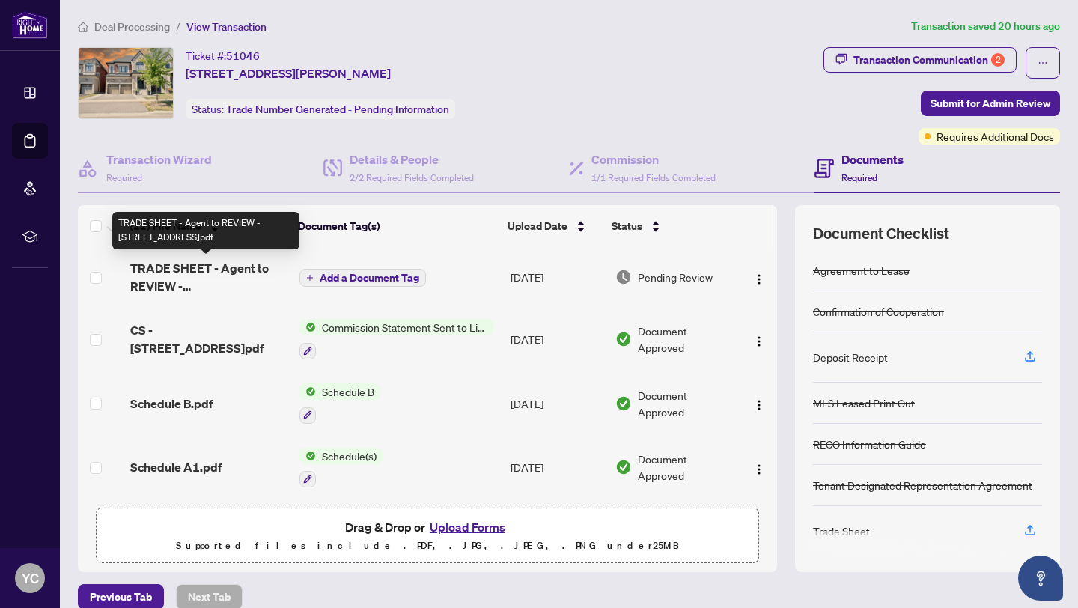 This screenshot has width=1078, height=608. Describe the element at coordinates (369, 278) in the screenshot. I see `span: Add a Document Tag` at that location.